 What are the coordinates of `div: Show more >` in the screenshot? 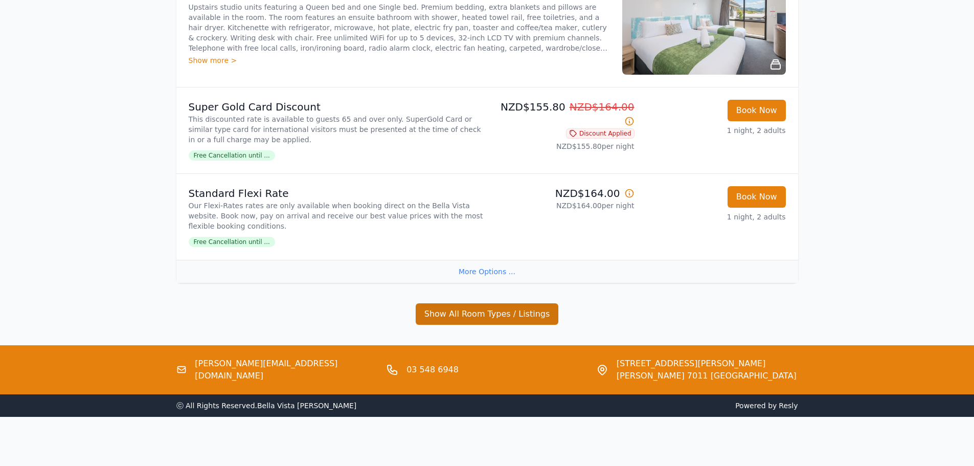 It's located at (399, 60).